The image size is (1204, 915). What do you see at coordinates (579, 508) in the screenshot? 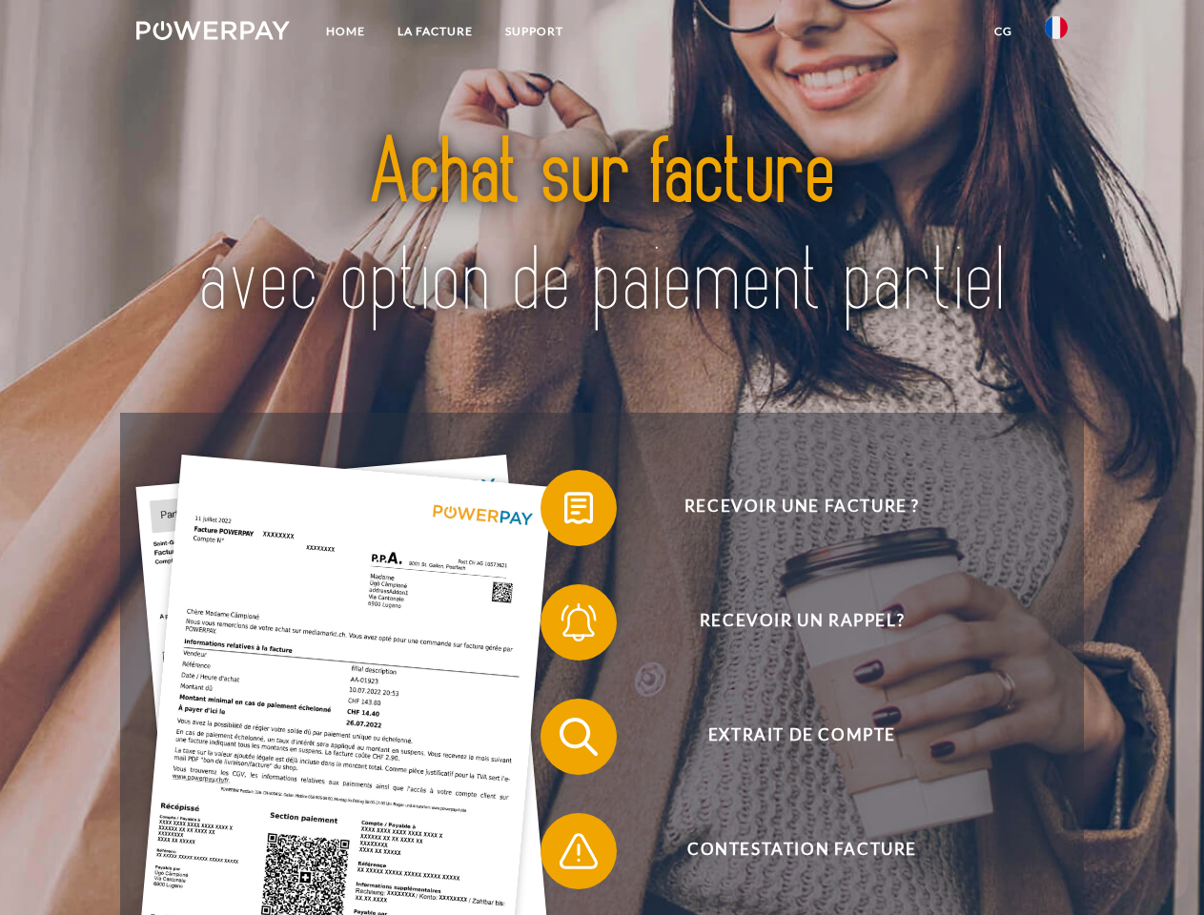
I see `img: qb_bill.svg` at bounding box center [579, 508].